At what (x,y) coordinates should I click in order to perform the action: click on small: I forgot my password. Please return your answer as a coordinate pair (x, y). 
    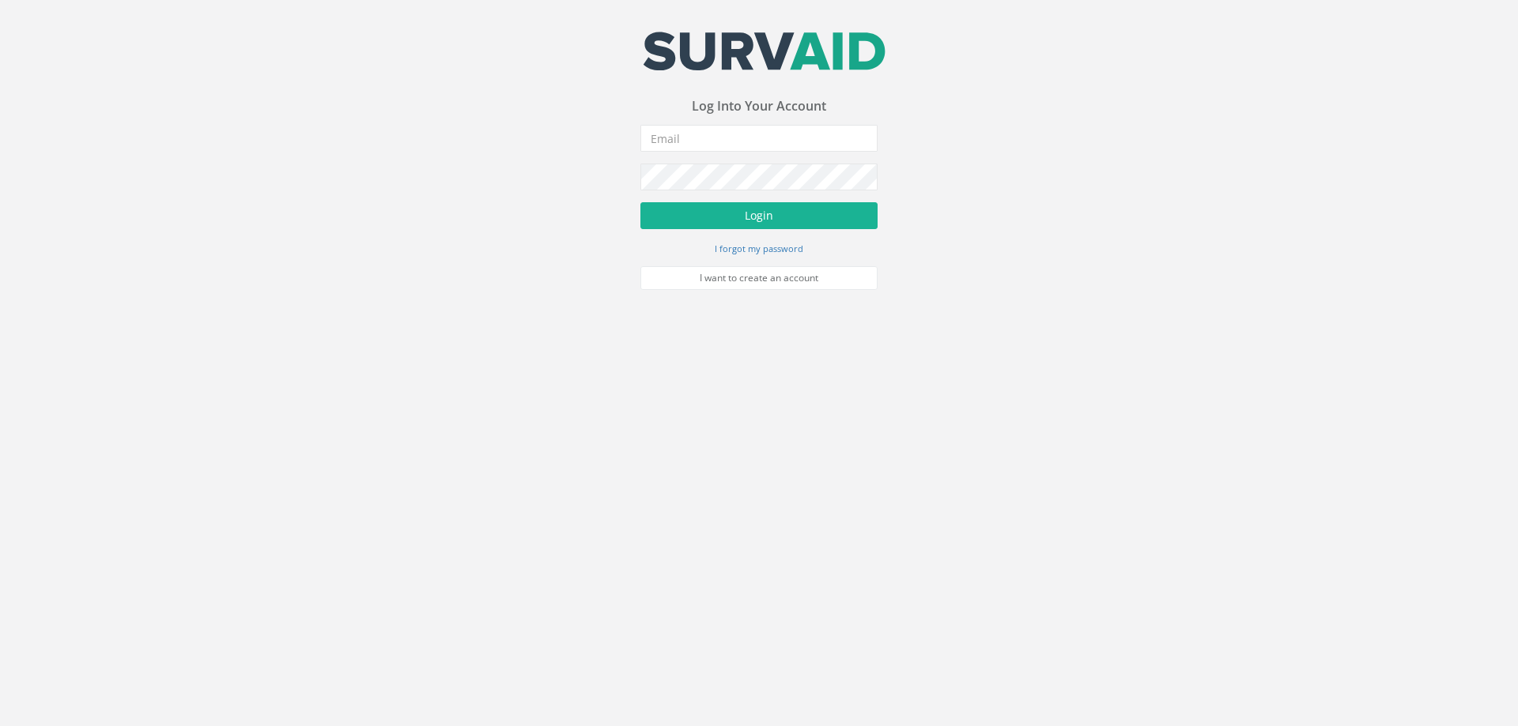
    Looking at the image, I should click on (759, 248).